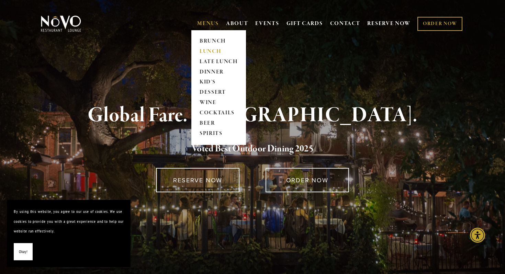 The image size is (505, 274). Describe the element at coordinates (23, 252) in the screenshot. I see `button: Okay!` at that location.